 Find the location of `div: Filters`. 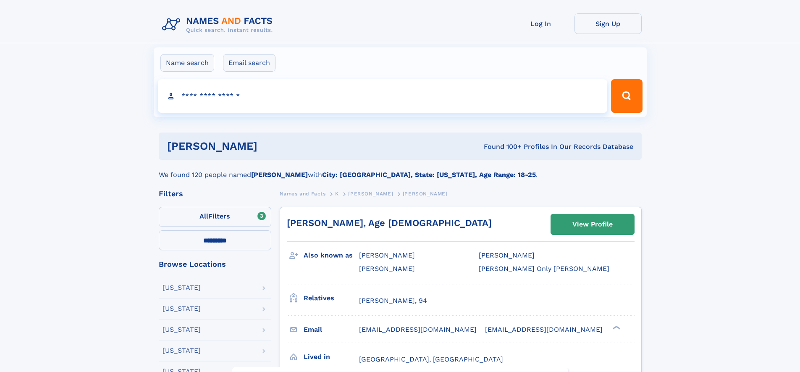

div: Filters is located at coordinates (215, 194).